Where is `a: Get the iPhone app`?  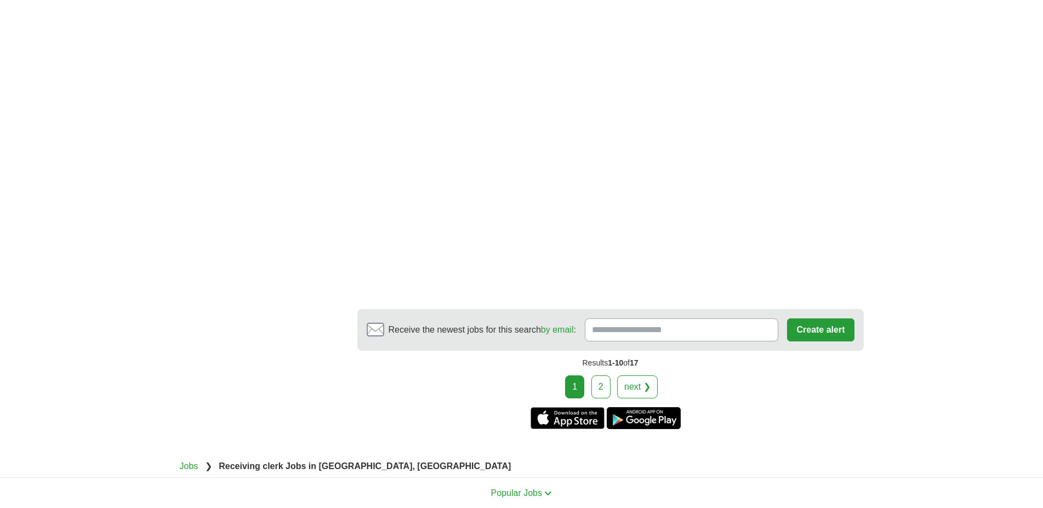
a: Get the iPhone app is located at coordinates (567, 418).